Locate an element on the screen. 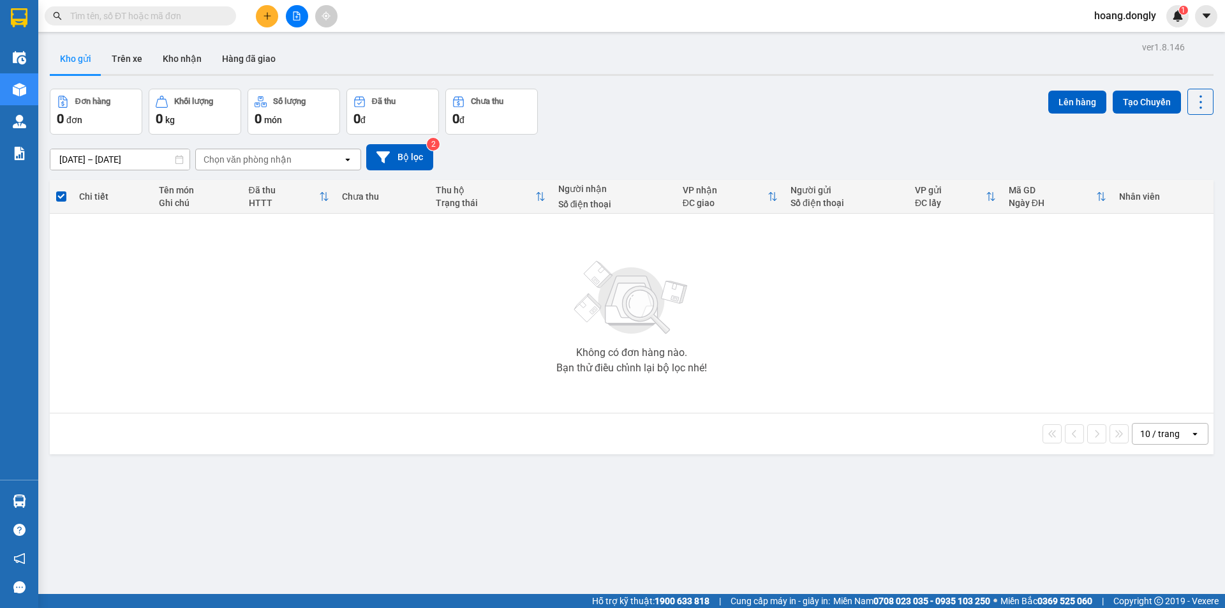 This screenshot has height=608, width=1225. span: Hỗ trợ kỹ thuật: is located at coordinates (651, 601).